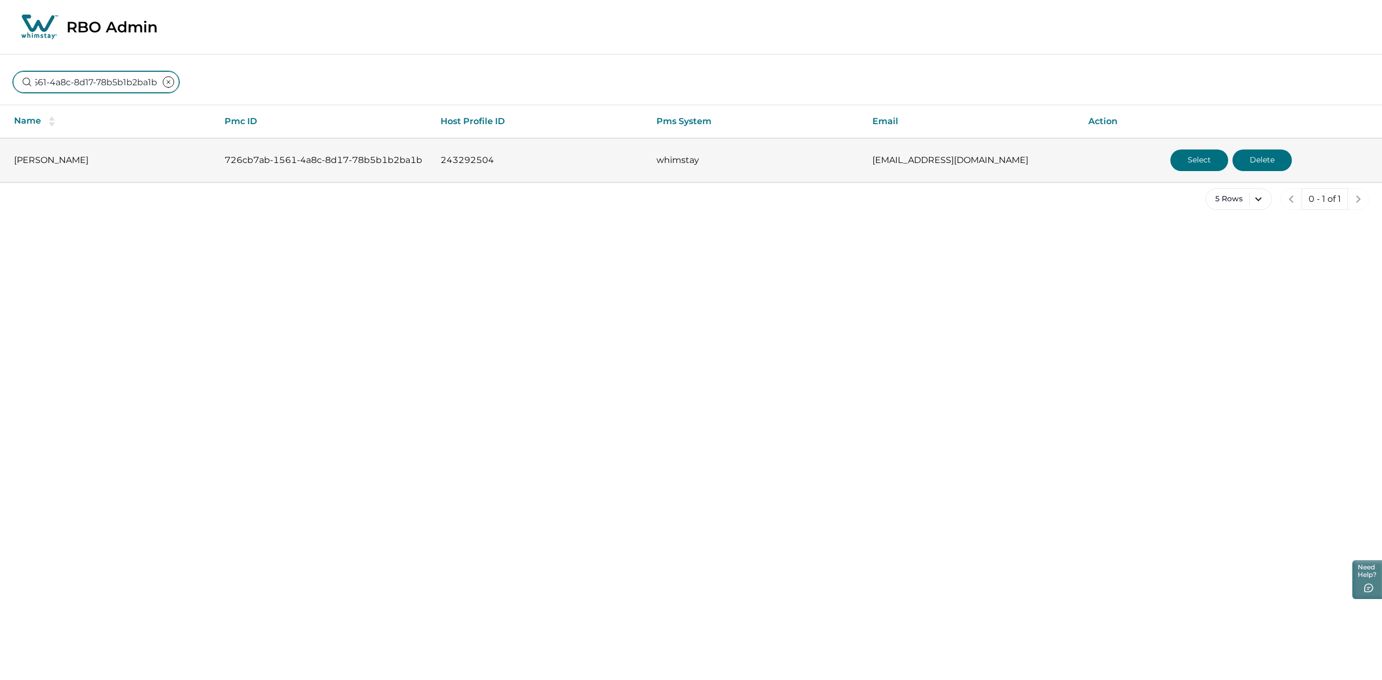 This screenshot has width=1382, height=680. Describe the element at coordinates (1199, 160) in the screenshot. I see `button: Select` at that location.